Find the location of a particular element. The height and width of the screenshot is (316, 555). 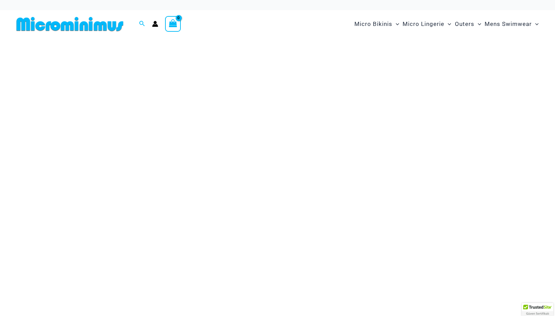

a: Search icon link is located at coordinates (142, 24).